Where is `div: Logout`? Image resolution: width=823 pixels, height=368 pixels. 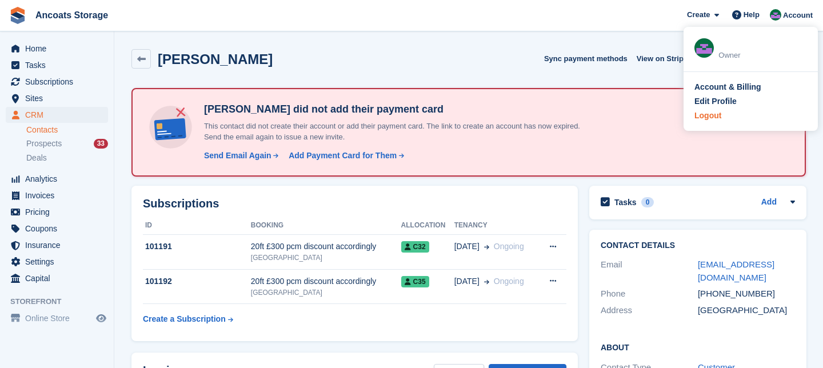
div: Logout is located at coordinates (707, 115).